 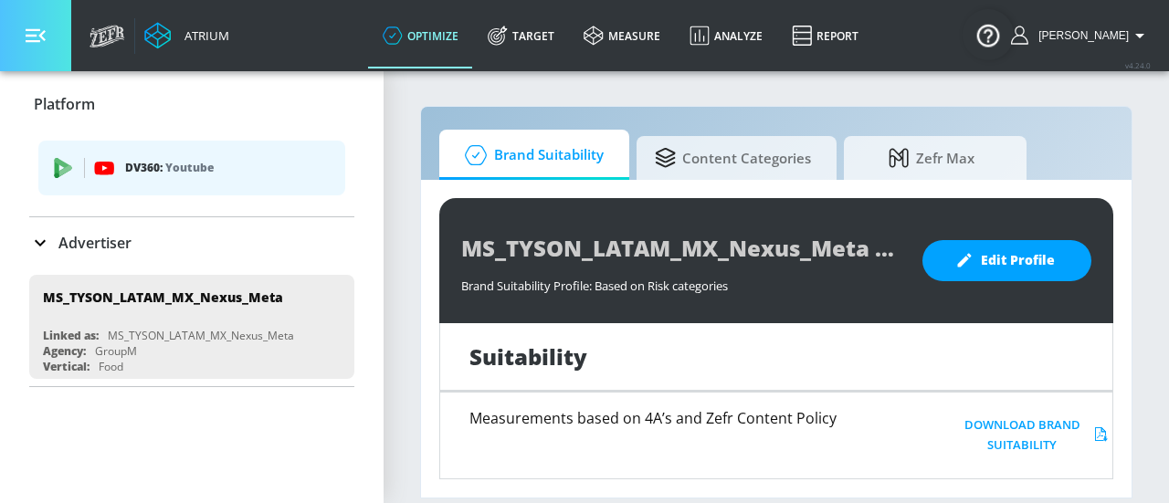 What do you see at coordinates (66, 366) in the screenshot?
I see `div: Vertical:` at bounding box center [66, 366].